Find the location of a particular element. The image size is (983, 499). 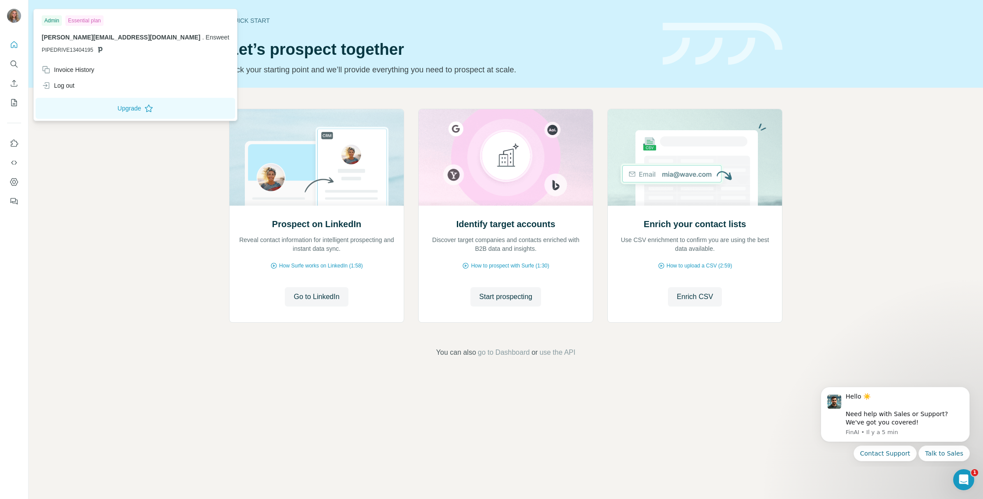

button: Dashboard is located at coordinates (14, 182).